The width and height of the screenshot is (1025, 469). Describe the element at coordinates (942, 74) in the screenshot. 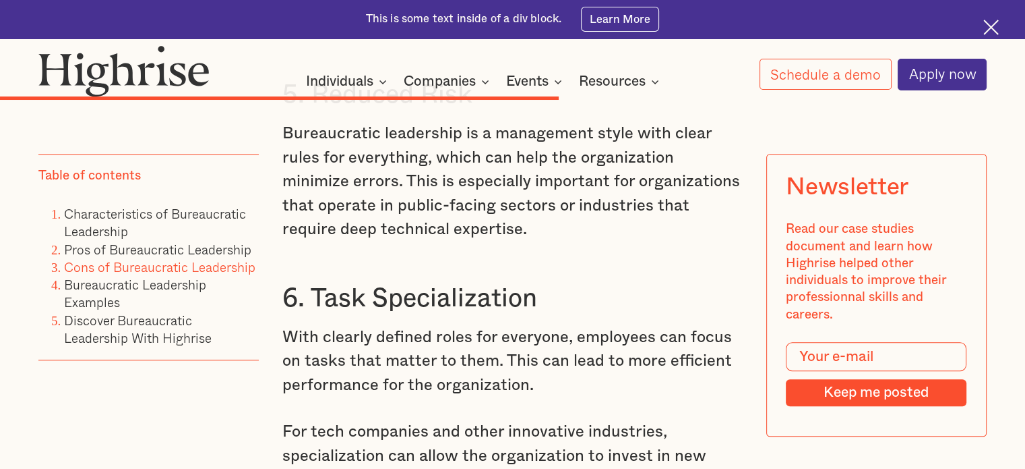

I see `a: Apply now` at that location.